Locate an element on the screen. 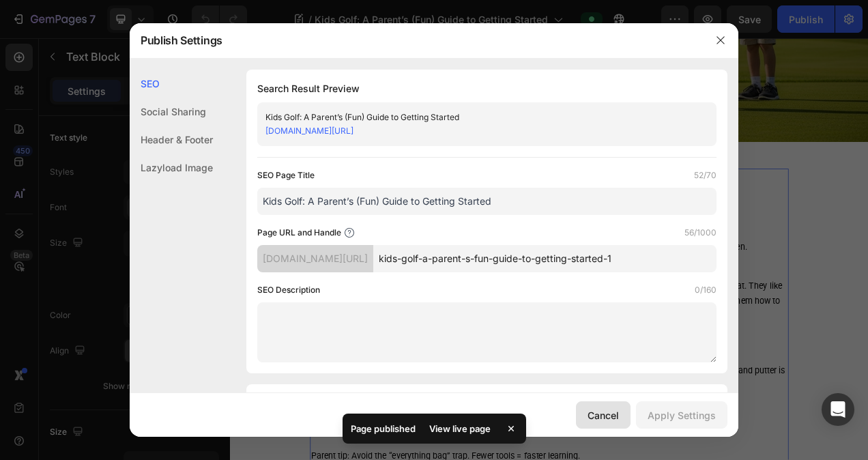 Image resolution: width=868 pixels, height=460 pixels. h1: Search Result Preview is located at coordinates (486, 89).